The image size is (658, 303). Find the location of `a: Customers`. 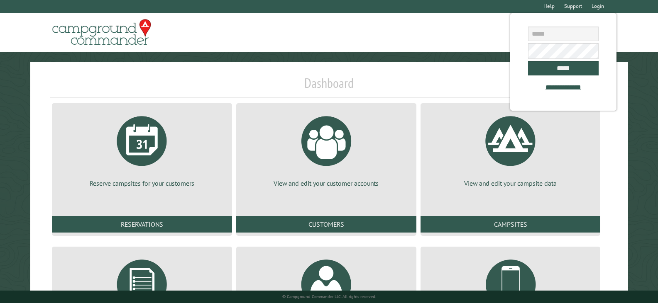

a: Customers is located at coordinates (326, 225).